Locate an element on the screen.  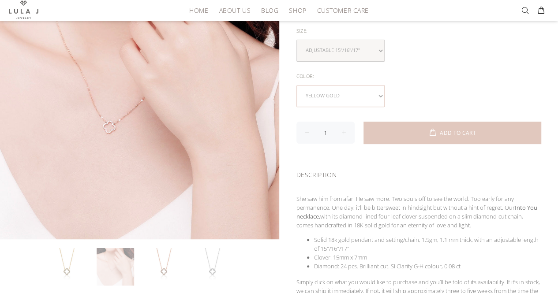
a: Blog is located at coordinates (270, 10).